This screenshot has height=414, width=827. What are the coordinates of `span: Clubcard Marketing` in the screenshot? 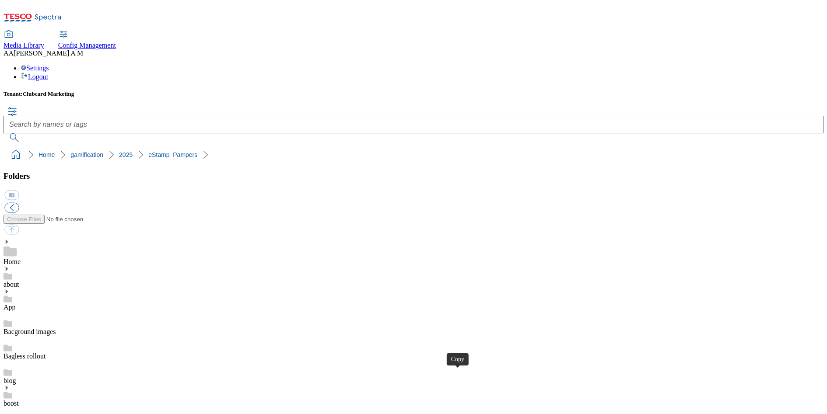 It's located at (49, 94).